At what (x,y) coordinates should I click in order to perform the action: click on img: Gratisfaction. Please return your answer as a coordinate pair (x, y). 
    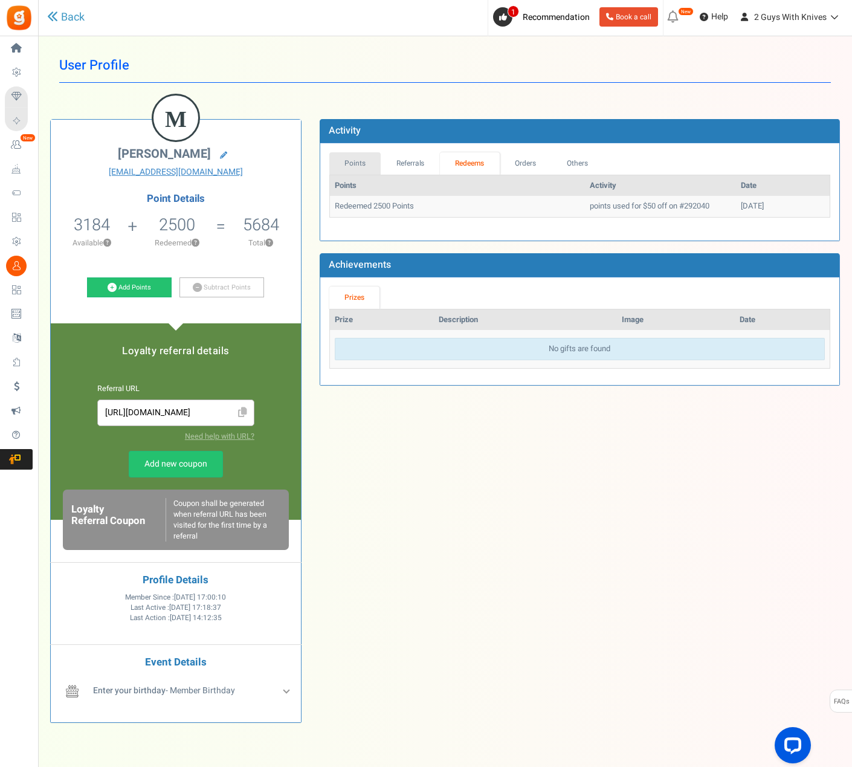
    Looking at the image, I should click on (19, 18).